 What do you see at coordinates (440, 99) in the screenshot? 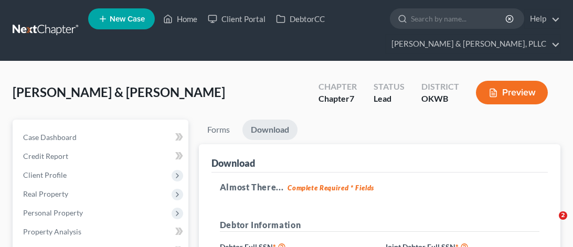
I see `div: OKWB` at bounding box center [440, 99].